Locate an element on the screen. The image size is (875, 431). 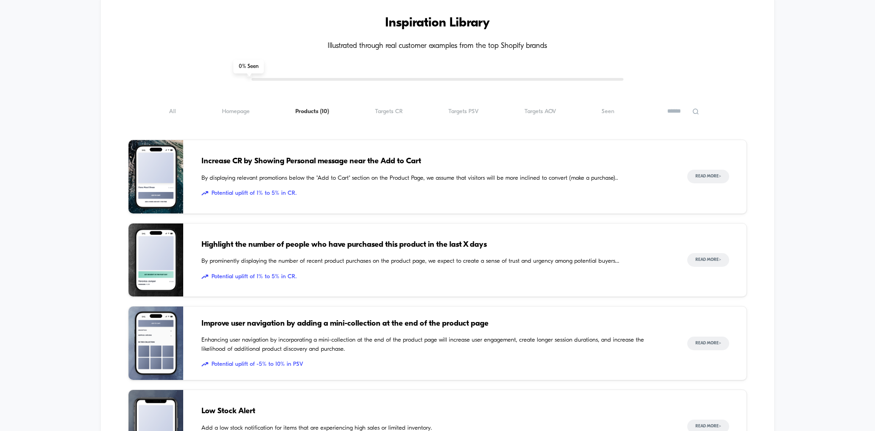
span: Improve user navigation by adding a mini-collection at the end of the product page is located at coordinates (435, 324).